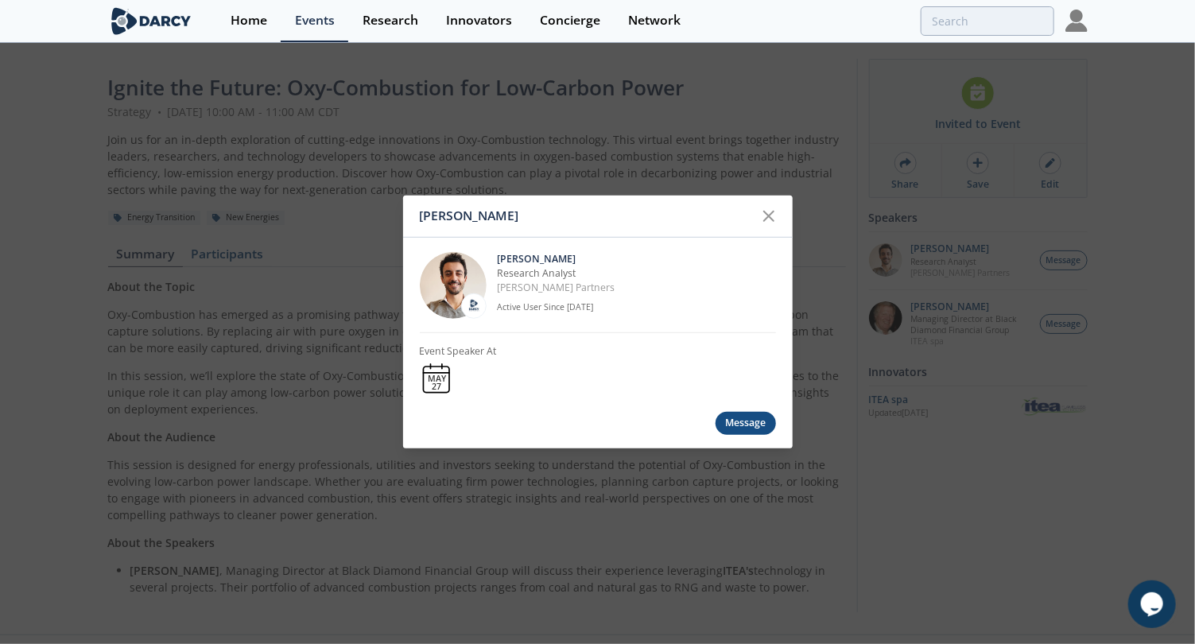 Image resolution: width=1195 pixels, height=644 pixels. I want to click on img: Profile, so click(1077, 21).